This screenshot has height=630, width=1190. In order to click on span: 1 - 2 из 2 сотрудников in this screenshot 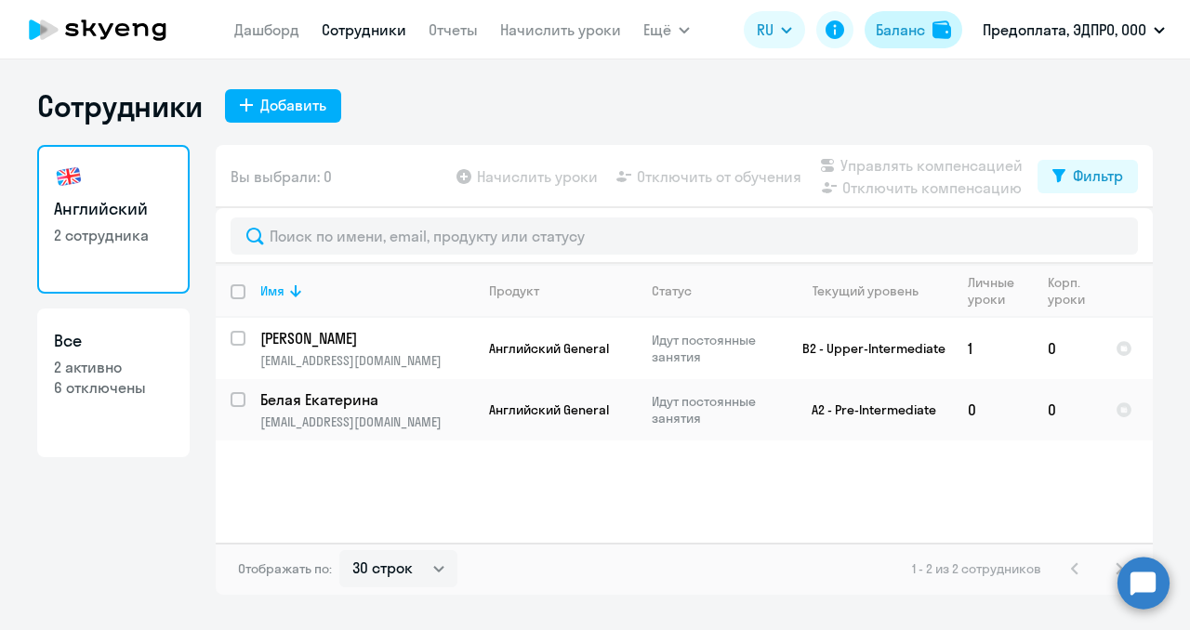, I will do `click(976, 569)`.